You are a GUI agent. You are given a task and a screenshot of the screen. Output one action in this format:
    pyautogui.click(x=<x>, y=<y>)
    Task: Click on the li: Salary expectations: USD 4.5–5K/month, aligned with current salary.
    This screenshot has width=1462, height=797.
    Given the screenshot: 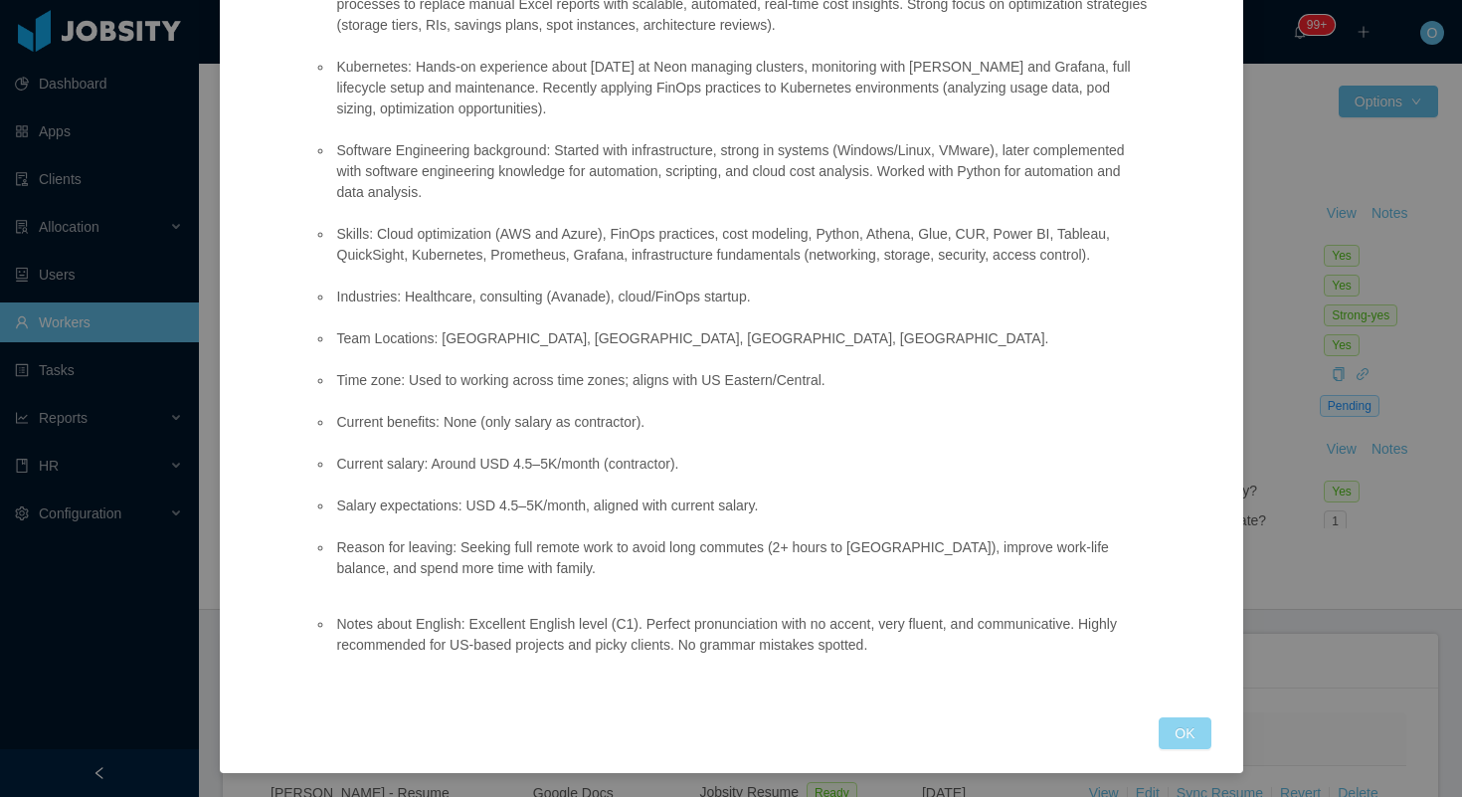 What is the action you would take?
    pyautogui.click(x=741, y=505)
    